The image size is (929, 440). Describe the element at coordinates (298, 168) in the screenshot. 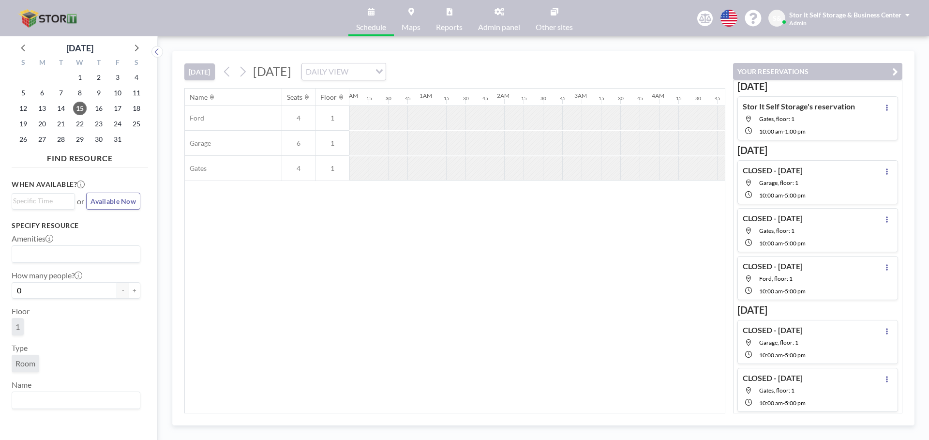

I see `span: 4` at that location.